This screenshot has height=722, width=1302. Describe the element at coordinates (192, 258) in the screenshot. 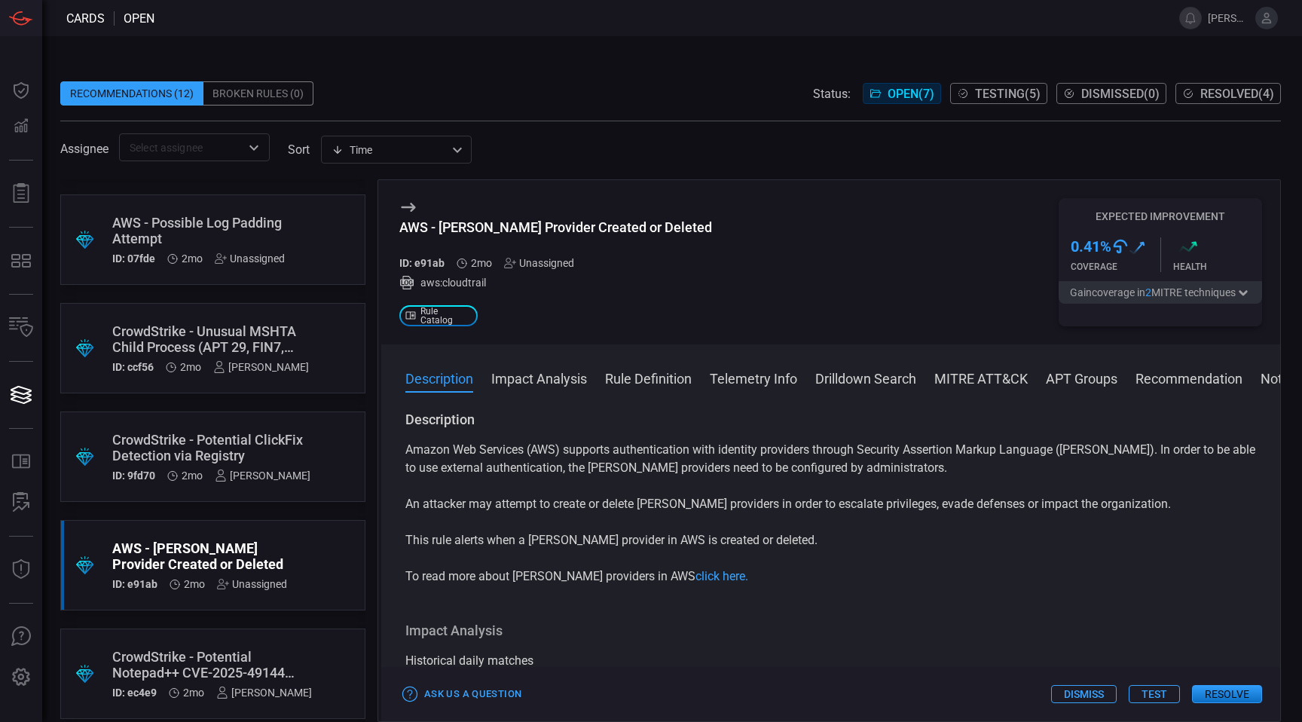

I see `span: Jul 16, 2025 7:51 AM` at that location.